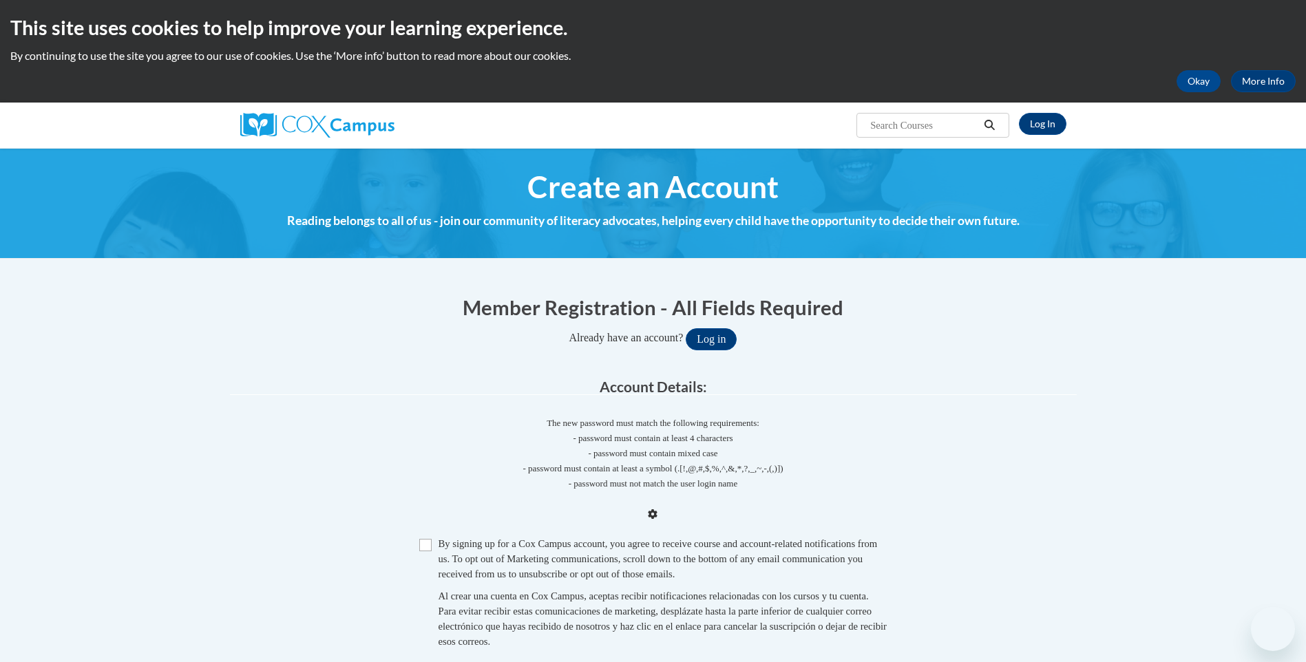 The width and height of the screenshot is (1306, 662). I want to click on span: Al crear una cuenta en Cox Campus, aceptas recibir notificaciones relacionadas con los cursos y t..., so click(662, 619).